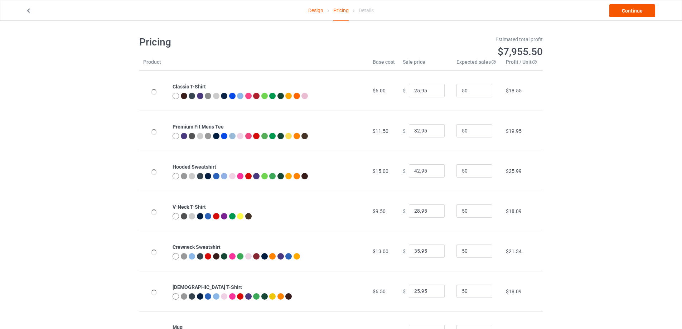 This screenshot has width=682, height=329. I want to click on span: $9.50, so click(379, 211).